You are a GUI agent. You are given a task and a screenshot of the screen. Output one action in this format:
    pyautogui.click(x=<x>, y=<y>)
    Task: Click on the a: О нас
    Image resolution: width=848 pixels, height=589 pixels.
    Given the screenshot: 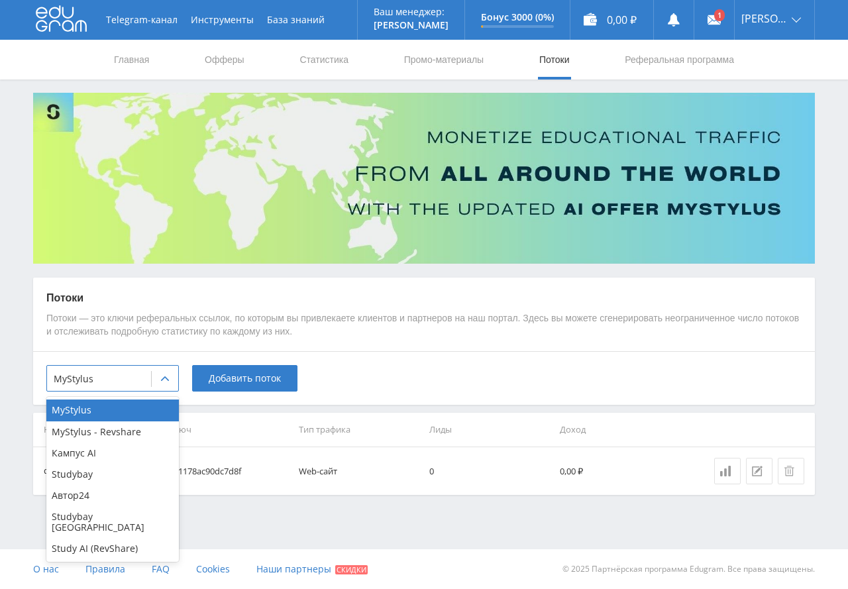 What is the action you would take?
    pyautogui.click(x=46, y=569)
    